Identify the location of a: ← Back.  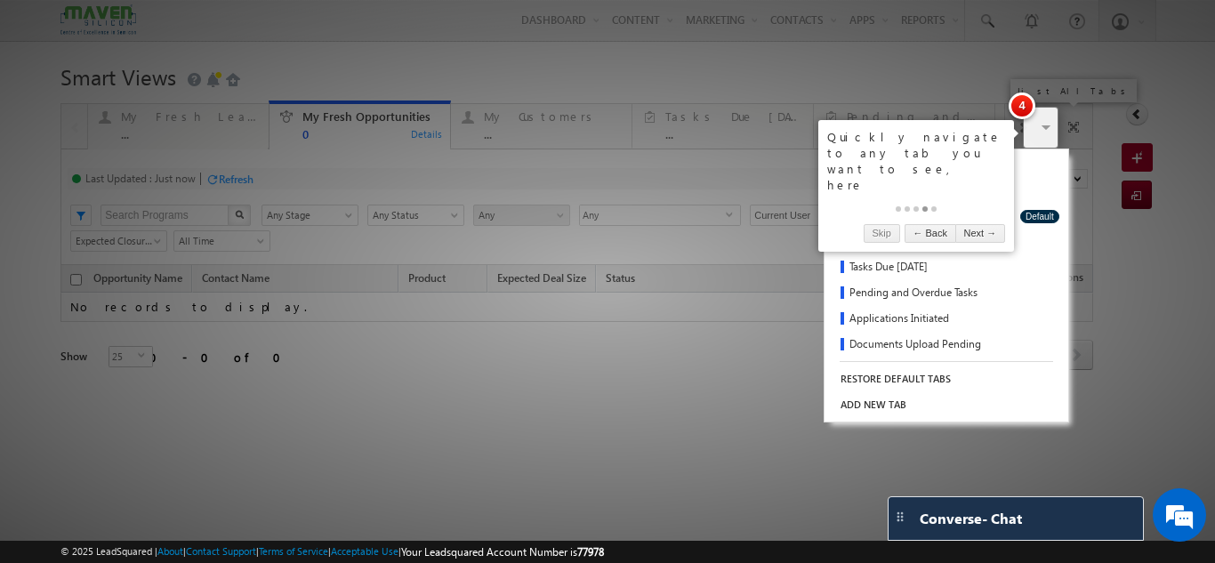
(930, 233).